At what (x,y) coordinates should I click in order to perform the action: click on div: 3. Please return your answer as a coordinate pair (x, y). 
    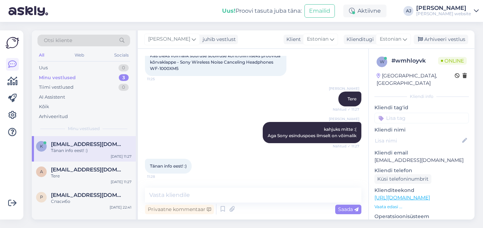
    Looking at the image, I should click on (124, 78).